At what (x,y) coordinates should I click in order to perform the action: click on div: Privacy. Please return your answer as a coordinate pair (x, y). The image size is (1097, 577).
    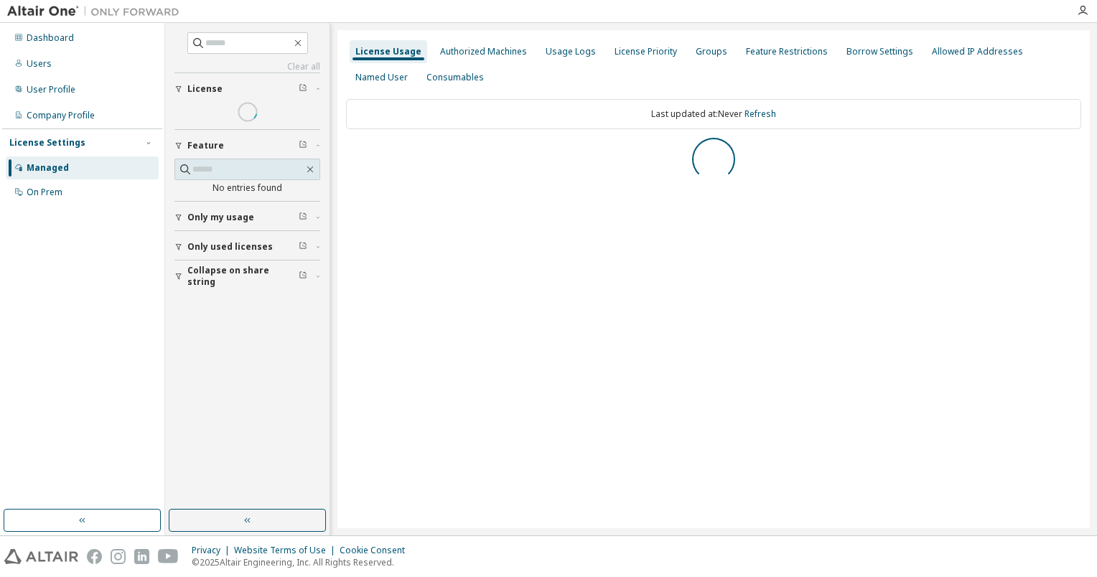
    Looking at the image, I should click on (213, 551).